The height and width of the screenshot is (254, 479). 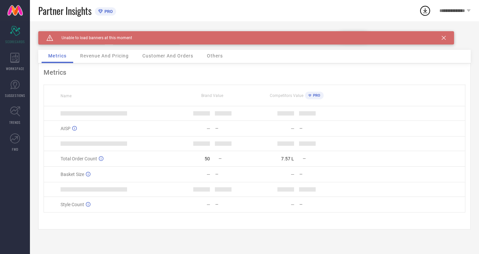 What do you see at coordinates (425, 11) in the screenshot?
I see `div: Open download list` at bounding box center [425, 11].